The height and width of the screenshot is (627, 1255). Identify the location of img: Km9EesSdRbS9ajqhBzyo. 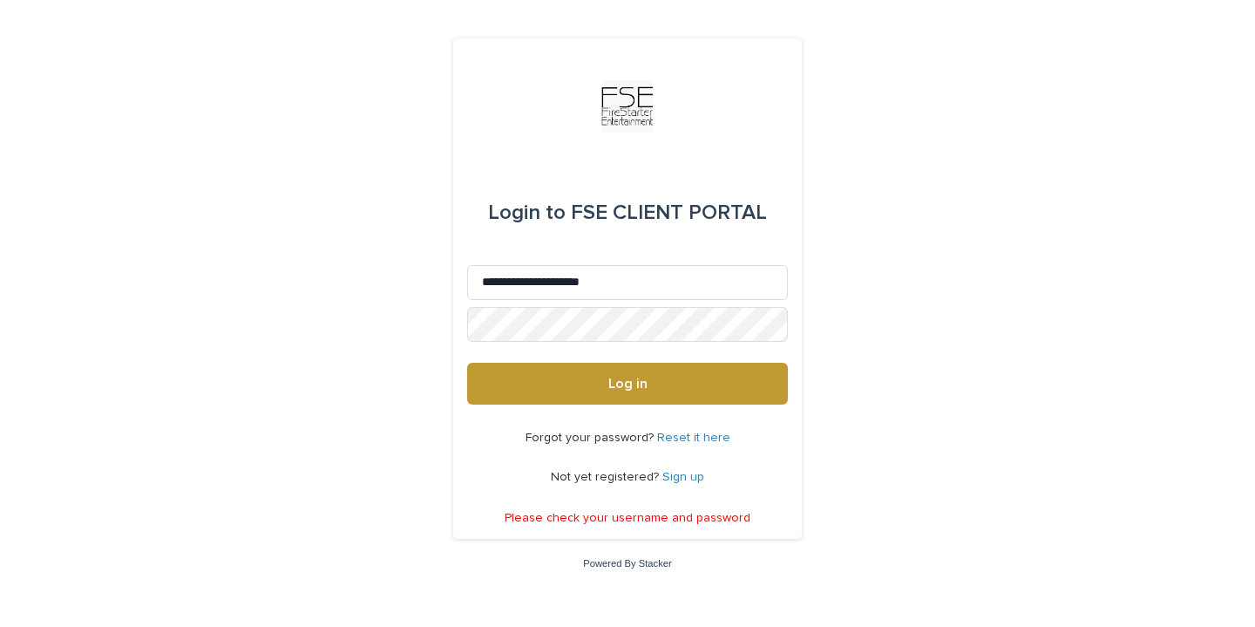
(628, 106).